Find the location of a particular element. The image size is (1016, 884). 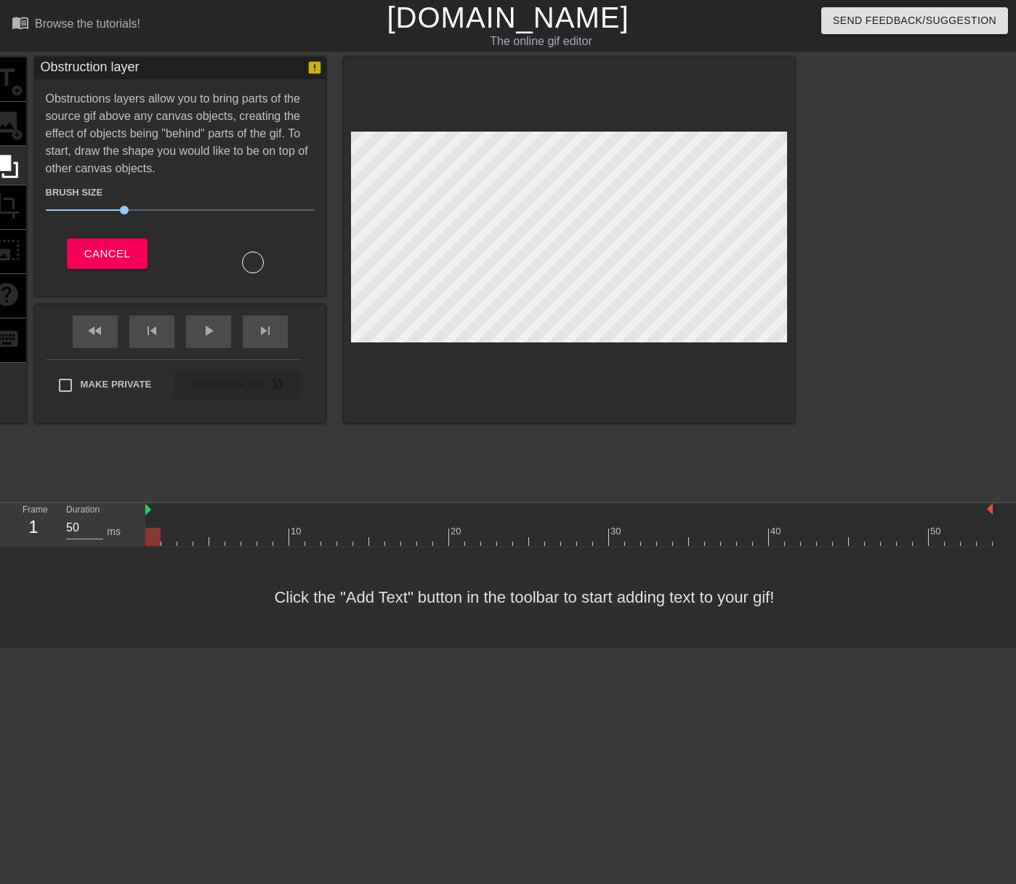

div: Obstruction layer is located at coordinates (90, 68).